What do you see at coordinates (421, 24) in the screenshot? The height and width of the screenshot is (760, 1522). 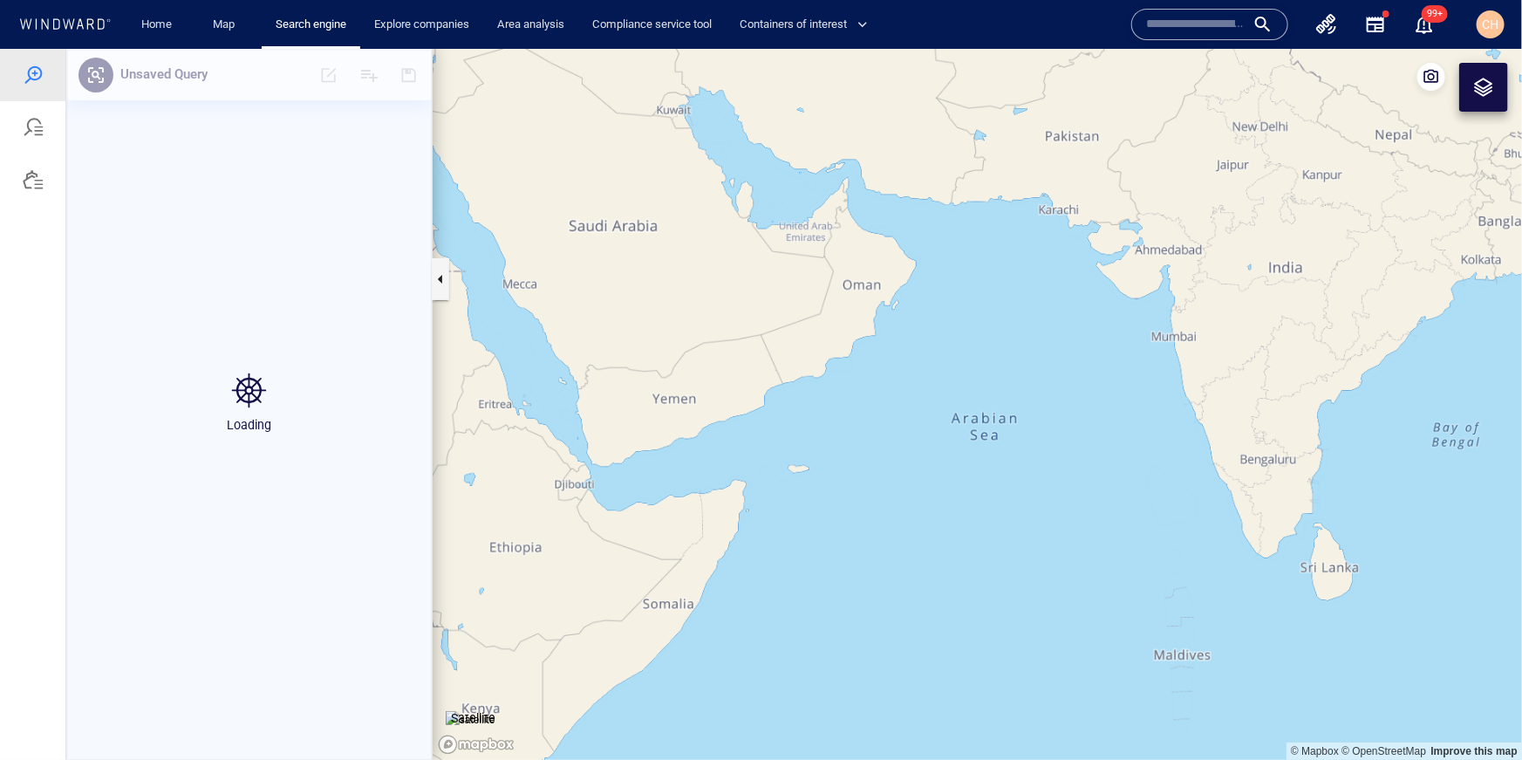 I see `button: Explore companies` at bounding box center [421, 24].